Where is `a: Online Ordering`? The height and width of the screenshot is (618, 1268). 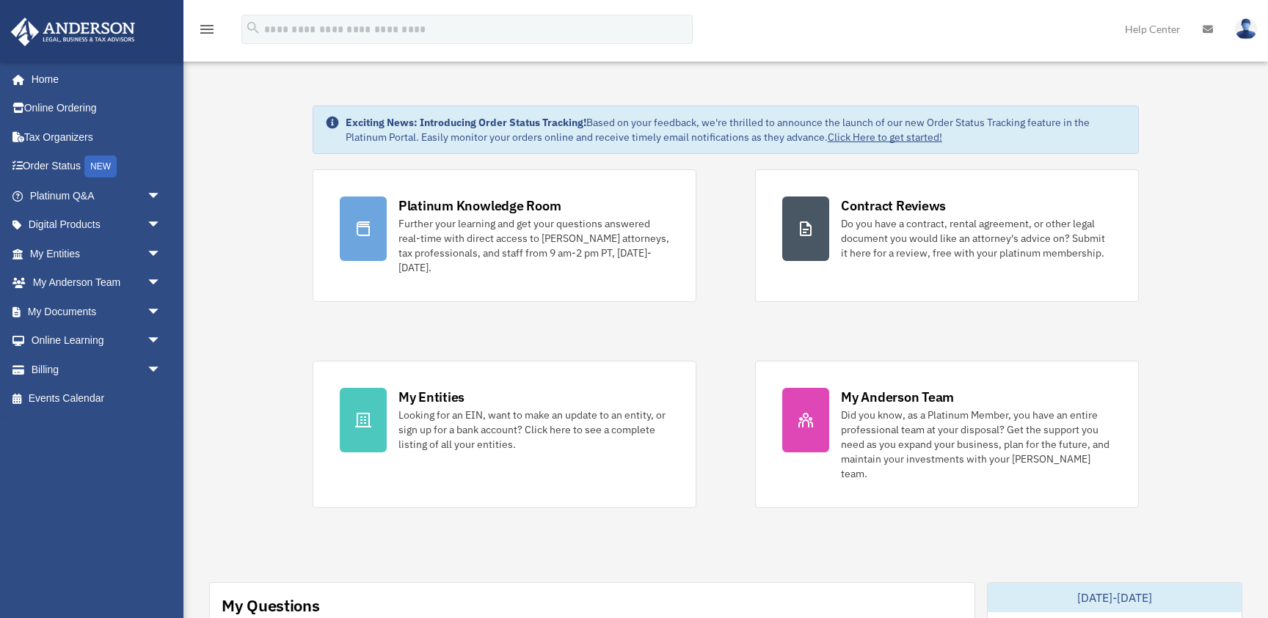 a: Online Ordering is located at coordinates (97, 109).